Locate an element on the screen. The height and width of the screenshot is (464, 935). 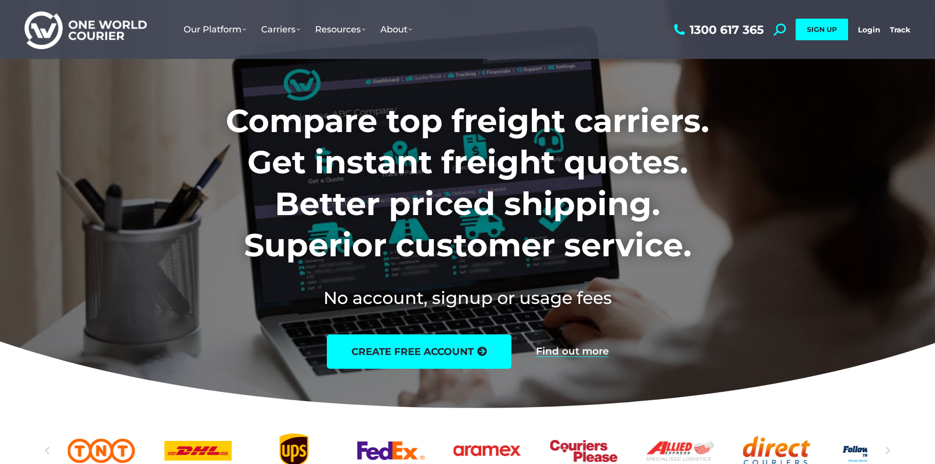
h2: No account, signup or usage fees is located at coordinates (467, 298).